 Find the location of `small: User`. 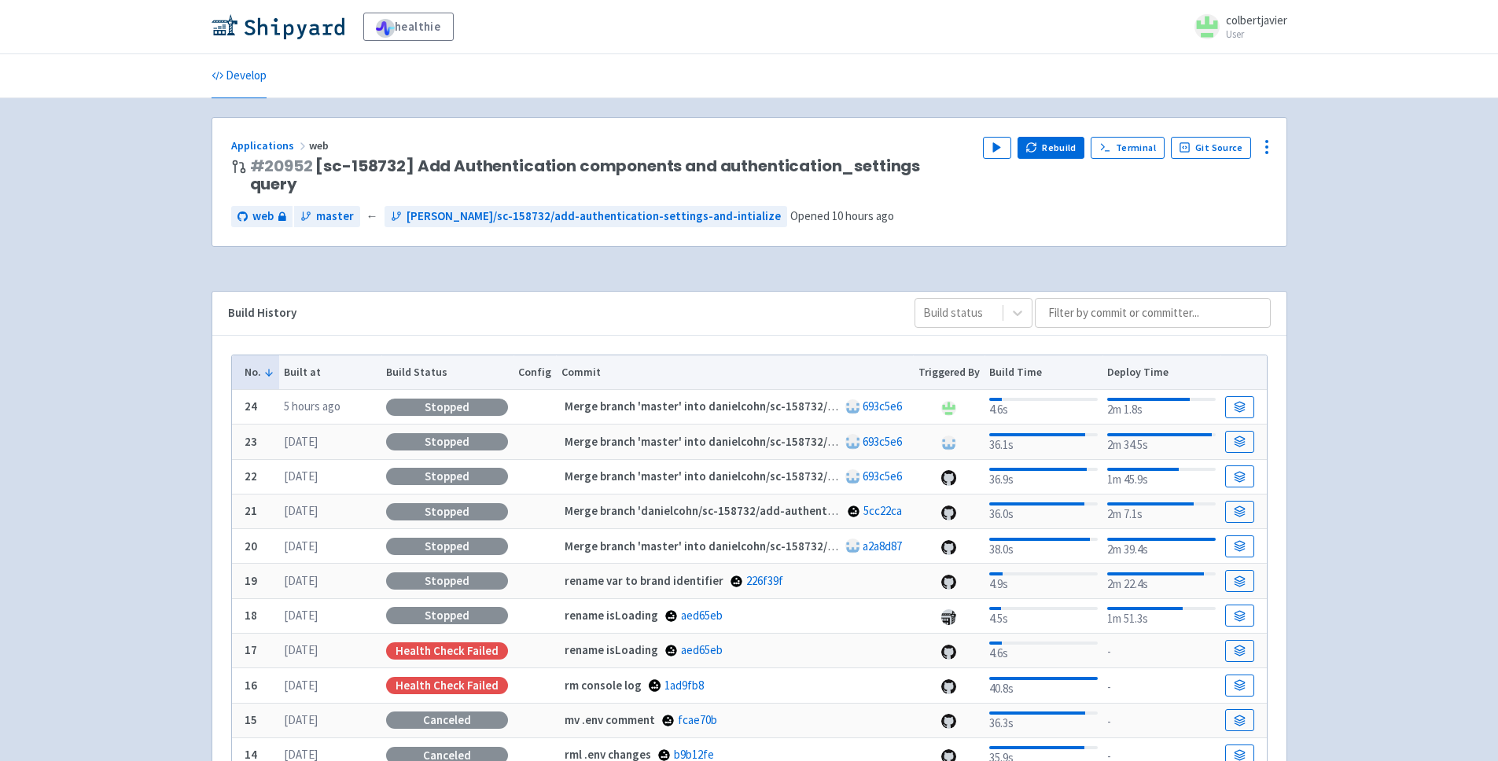

small: User is located at coordinates (1256, 34).